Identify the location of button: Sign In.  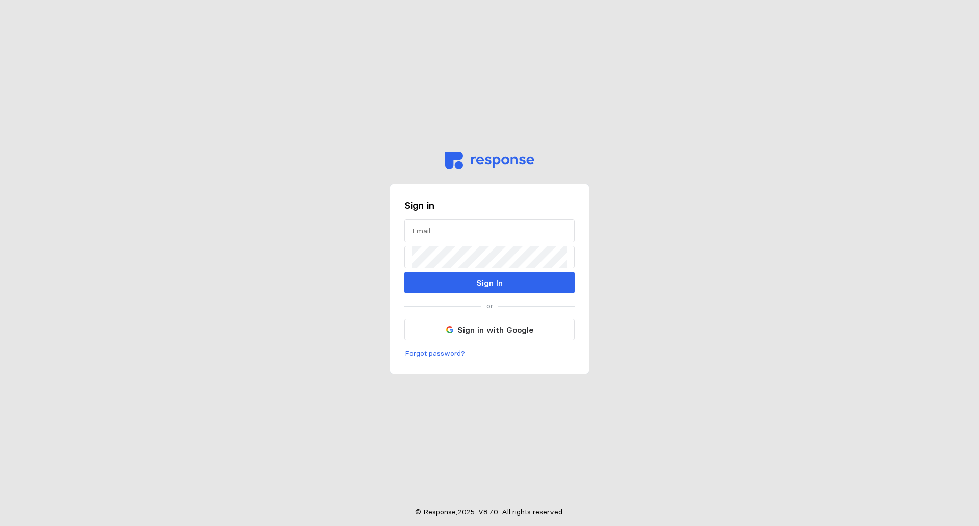
(489, 282).